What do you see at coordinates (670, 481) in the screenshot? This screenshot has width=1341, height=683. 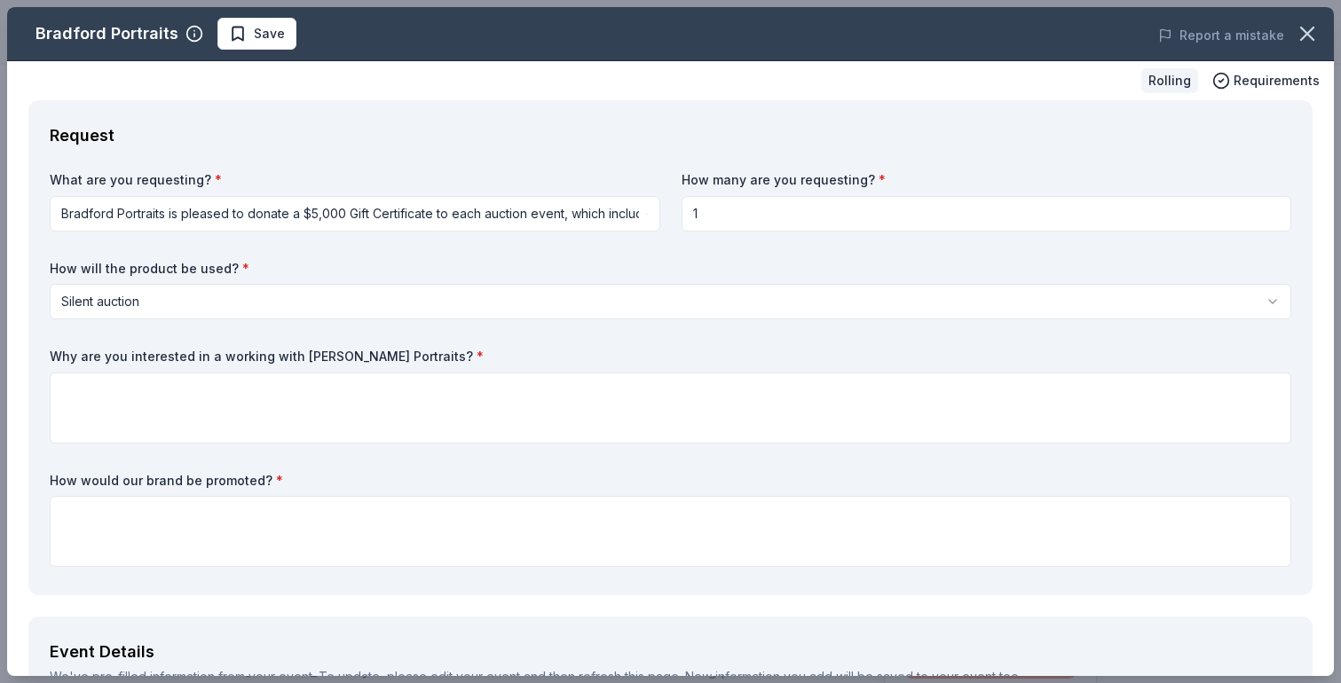 I see `label: How would our brand be promoted?` at bounding box center [670, 481].